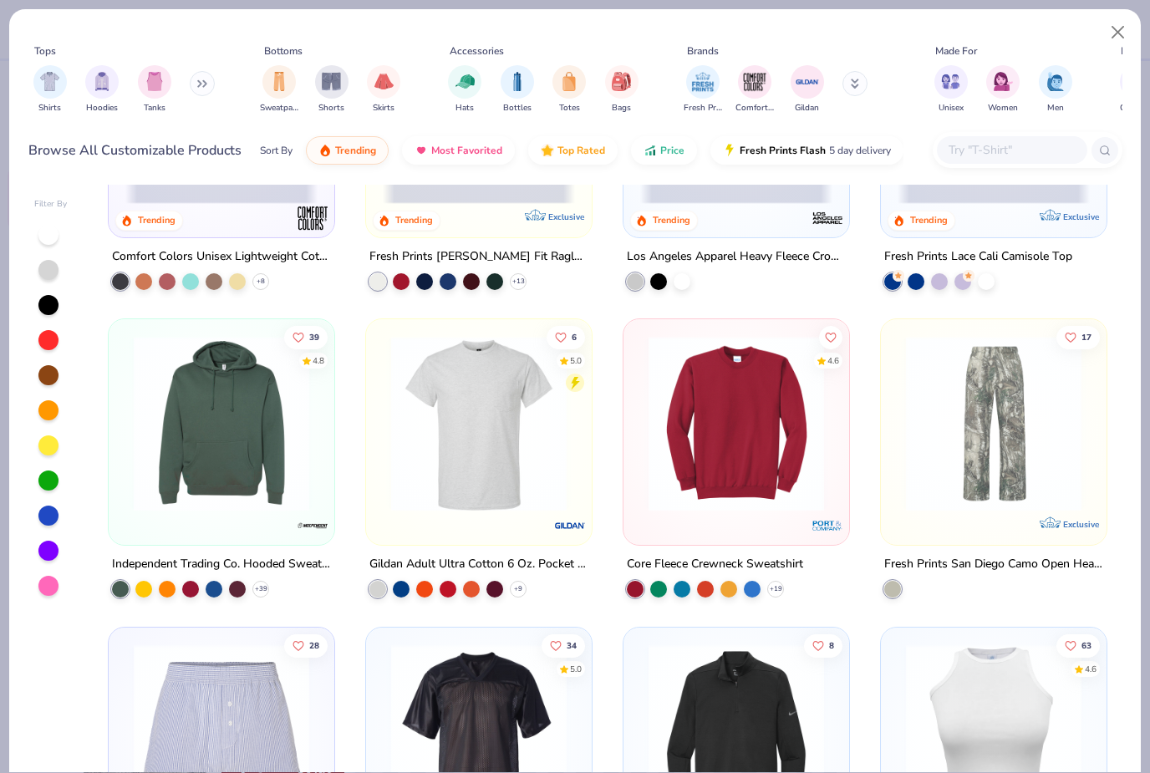 The height and width of the screenshot is (773, 1150). I want to click on button: Close, so click(1118, 33).